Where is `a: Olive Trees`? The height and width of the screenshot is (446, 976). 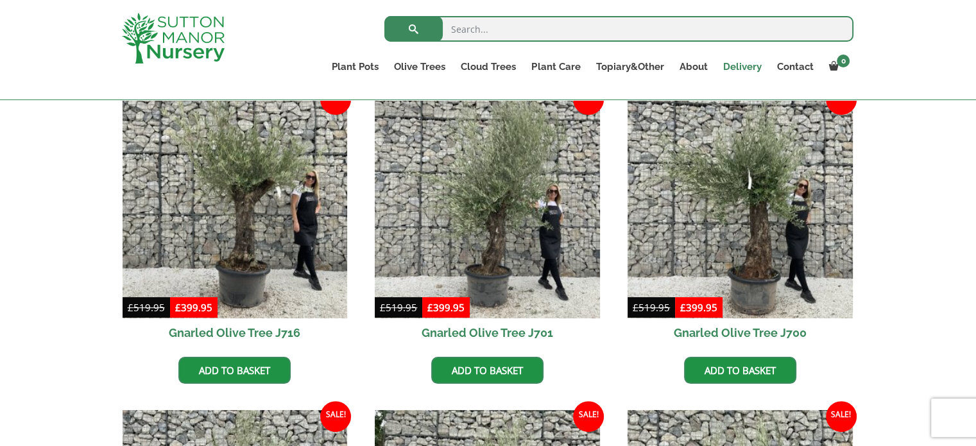
a: Olive Trees is located at coordinates (420, 67).